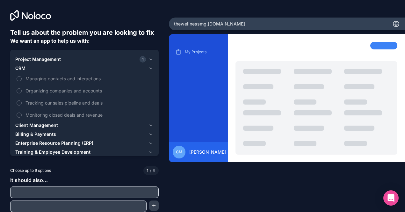 The width and height of the screenshot is (405, 212). I want to click on span: Tracking our sales pipeline and deals, so click(89, 103).